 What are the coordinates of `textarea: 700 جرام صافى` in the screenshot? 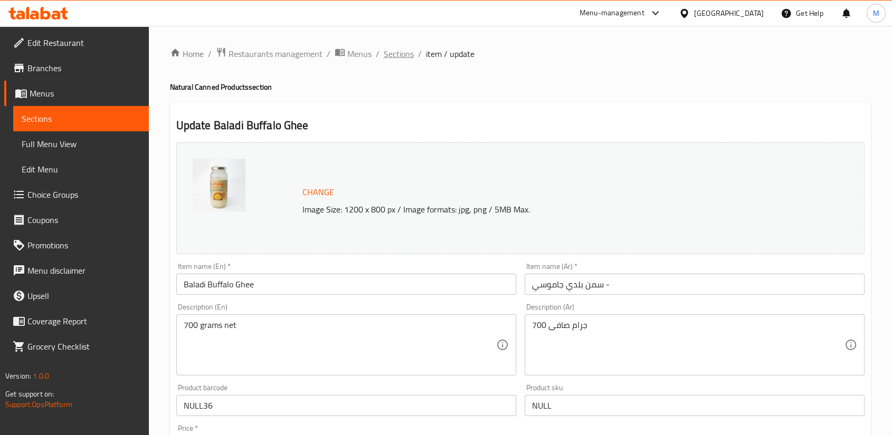 It's located at (688, 345).